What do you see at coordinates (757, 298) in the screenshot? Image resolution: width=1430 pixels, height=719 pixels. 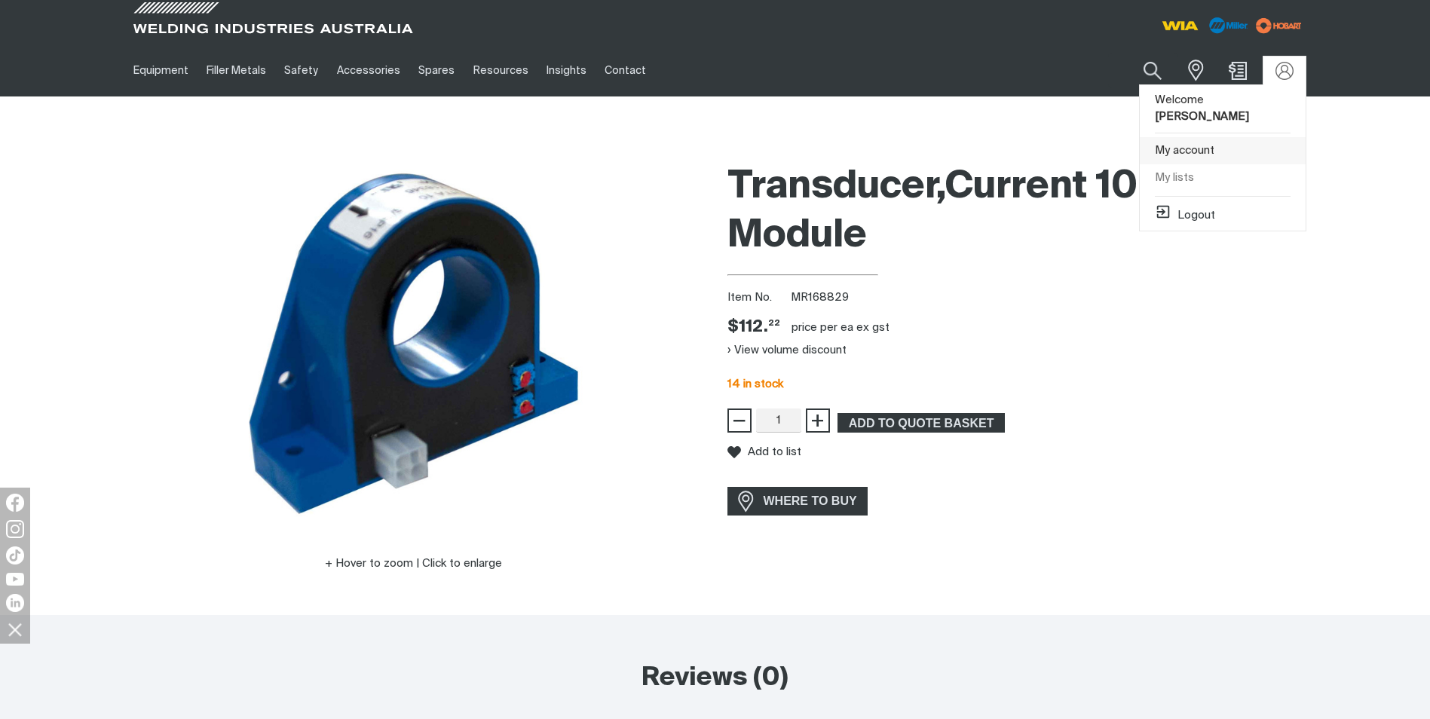 I see `span: Item No.` at bounding box center [757, 298].